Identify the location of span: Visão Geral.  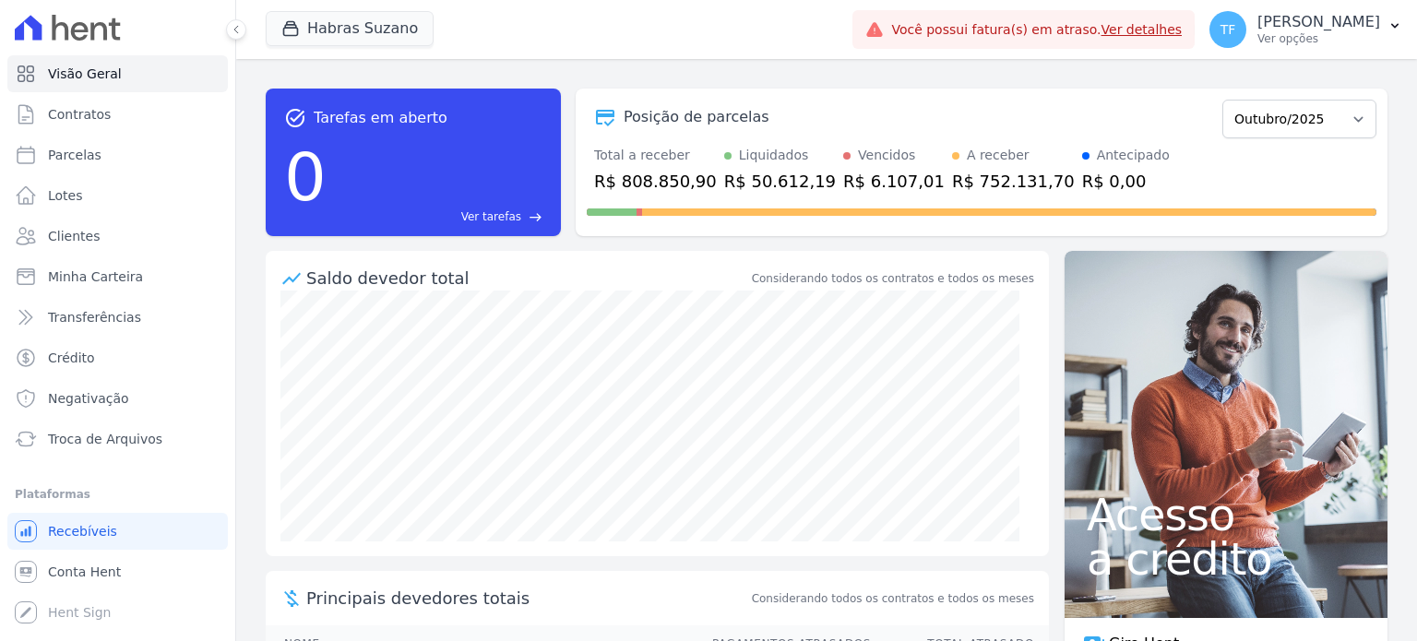
(85, 74).